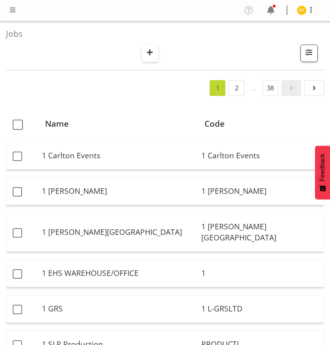 This screenshot has height=345, width=330. I want to click on span: Name, so click(57, 124).